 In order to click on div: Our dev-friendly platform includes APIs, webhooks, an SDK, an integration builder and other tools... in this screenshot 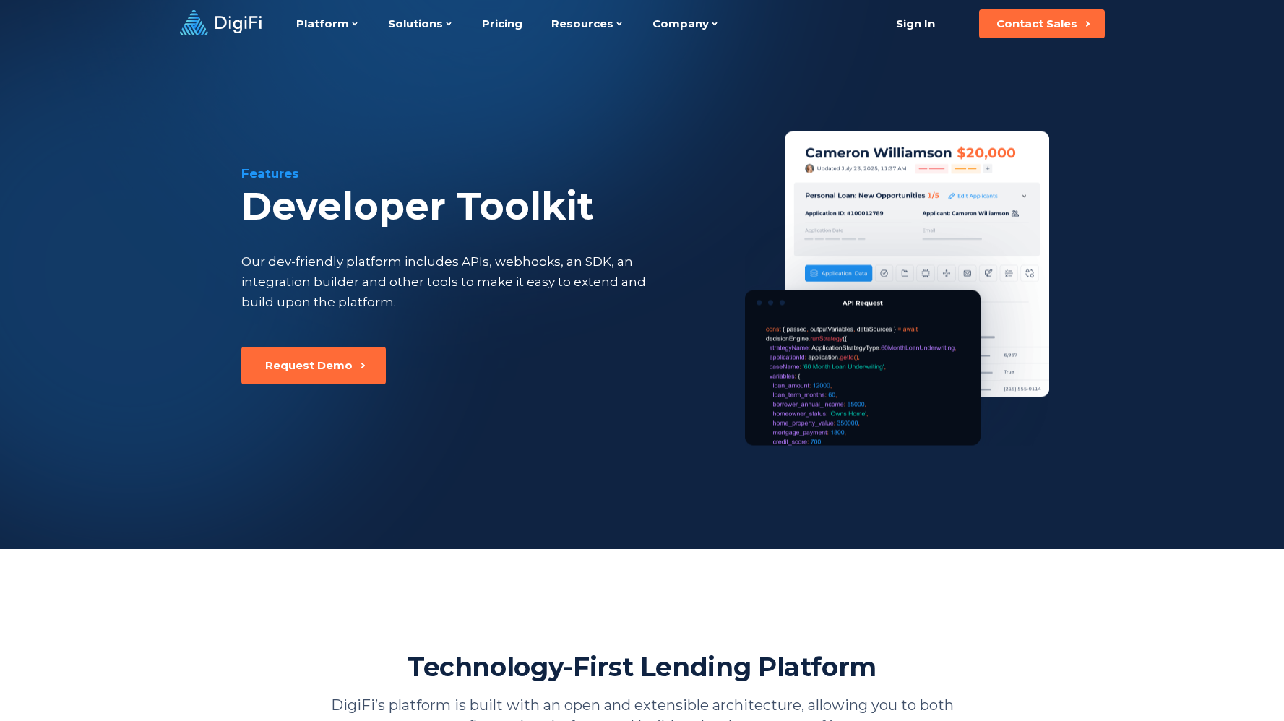, I will do `click(446, 282)`.